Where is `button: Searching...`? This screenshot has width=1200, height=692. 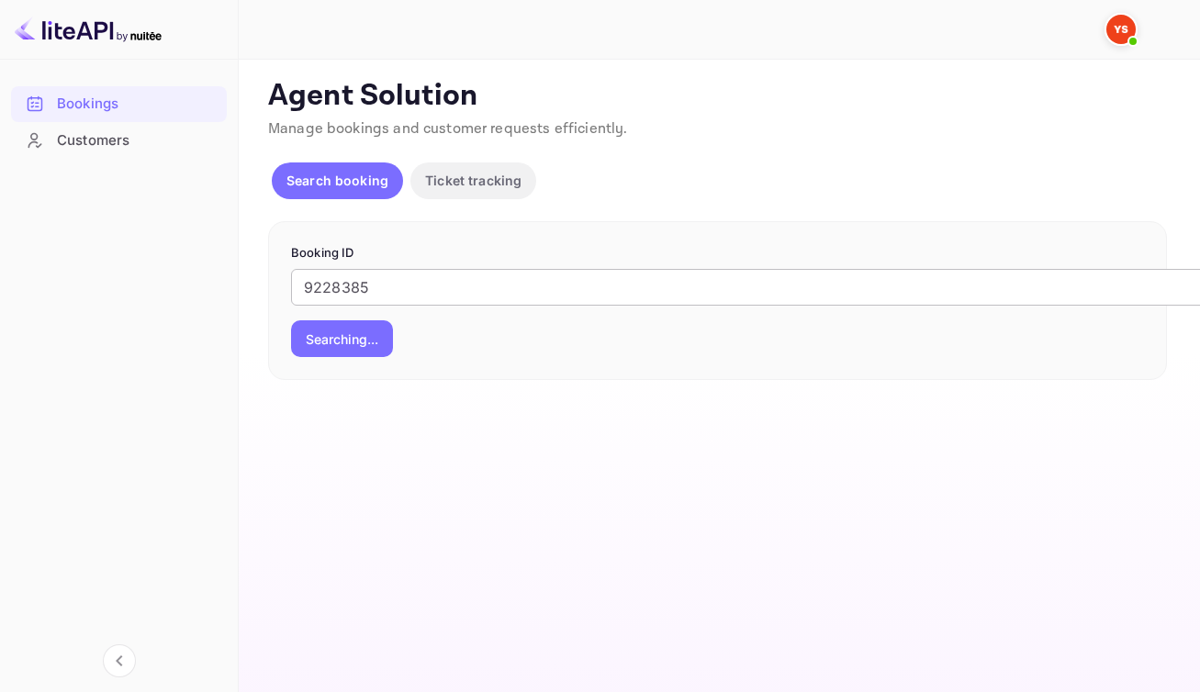
button: Searching... is located at coordinates (342, 339).